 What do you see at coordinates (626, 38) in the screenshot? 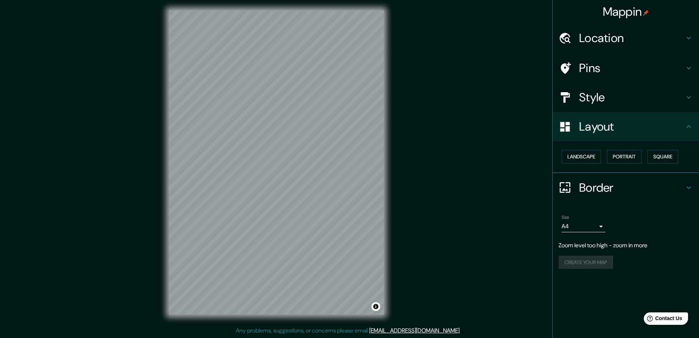
I see `div: Location` at bounding box center [626, 38].